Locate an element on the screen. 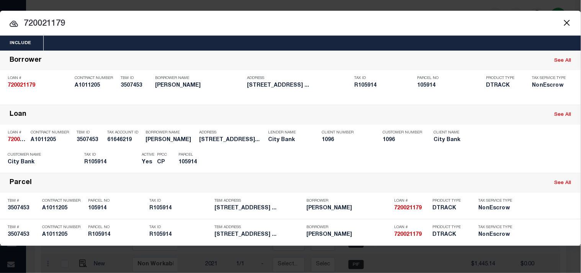 This screenshot has height=273, width=581. p: Tax Account ID is located at coordinates (125, 133).